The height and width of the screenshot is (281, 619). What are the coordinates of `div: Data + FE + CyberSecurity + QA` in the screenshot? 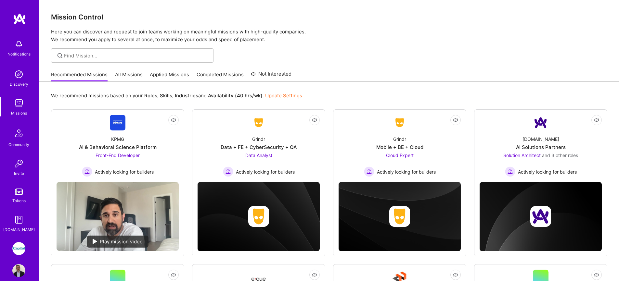 It's located at (259, 147).